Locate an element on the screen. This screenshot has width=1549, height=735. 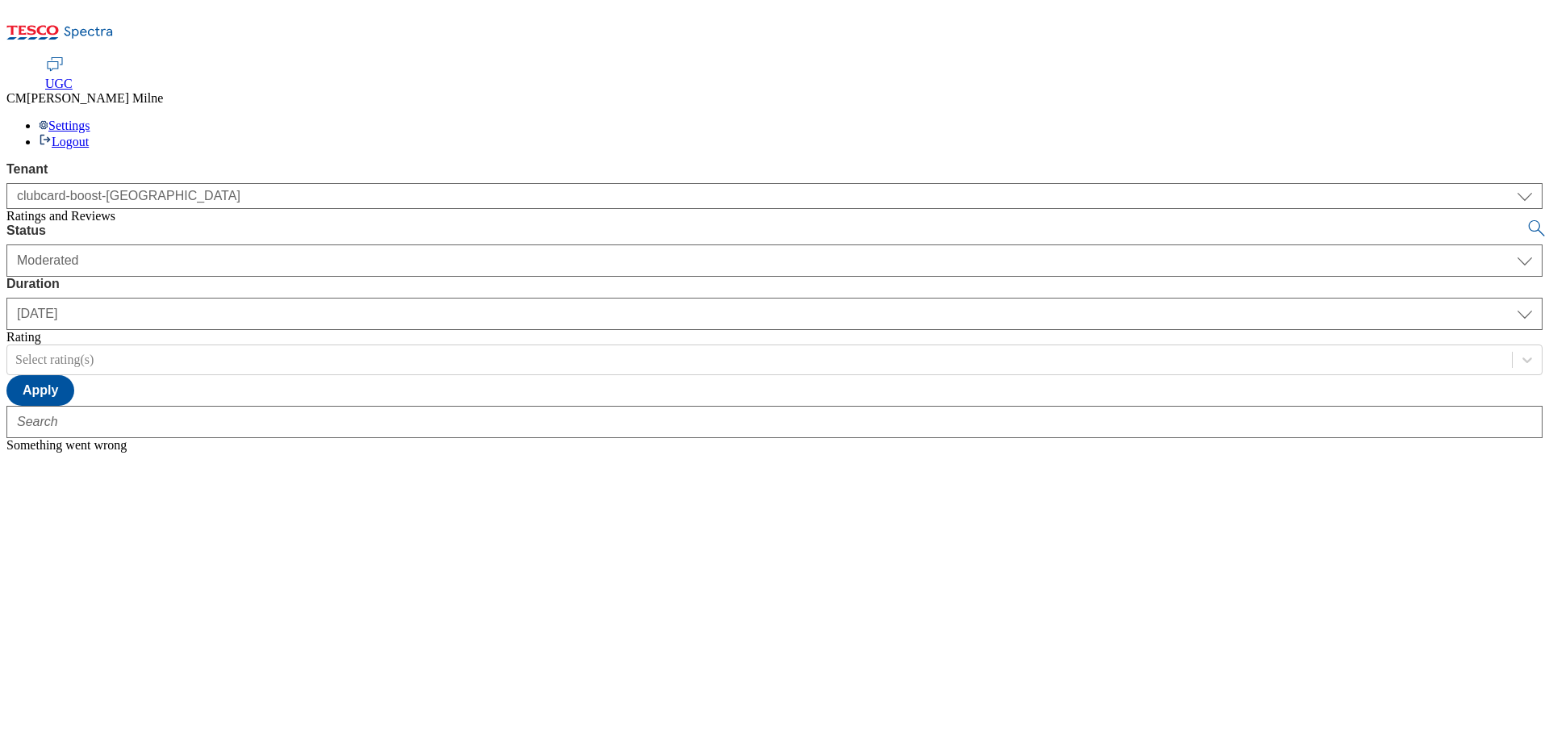
span: UGC is located at coordinates (59, 83).